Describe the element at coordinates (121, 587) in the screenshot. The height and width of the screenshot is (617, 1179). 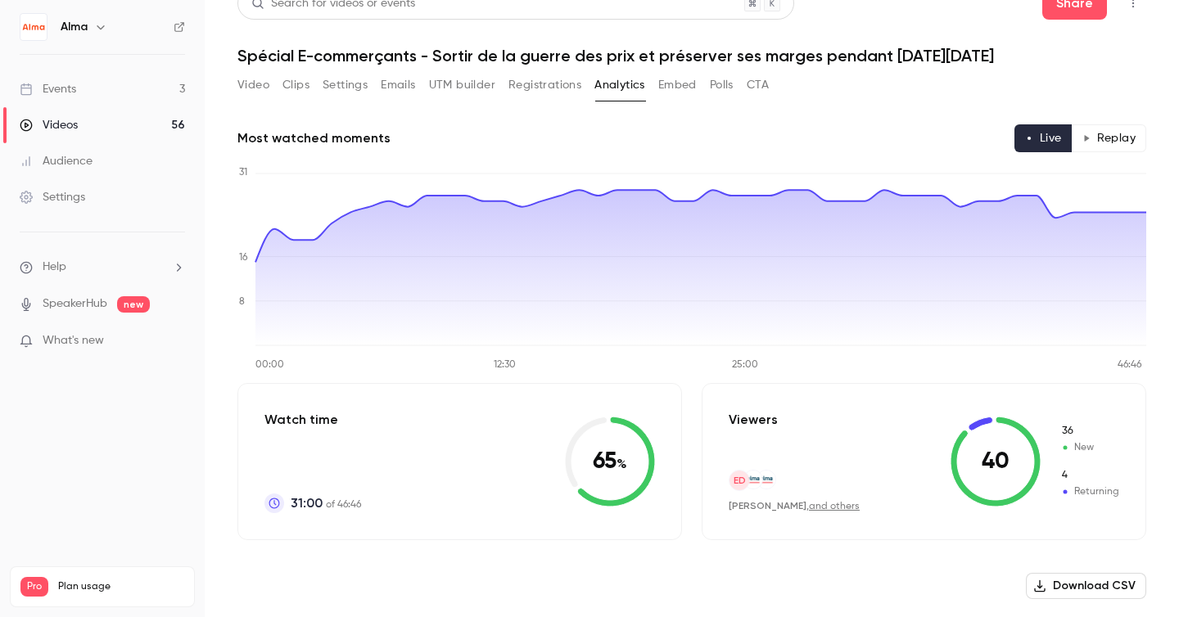
I see `span: Plan usage` at that location.